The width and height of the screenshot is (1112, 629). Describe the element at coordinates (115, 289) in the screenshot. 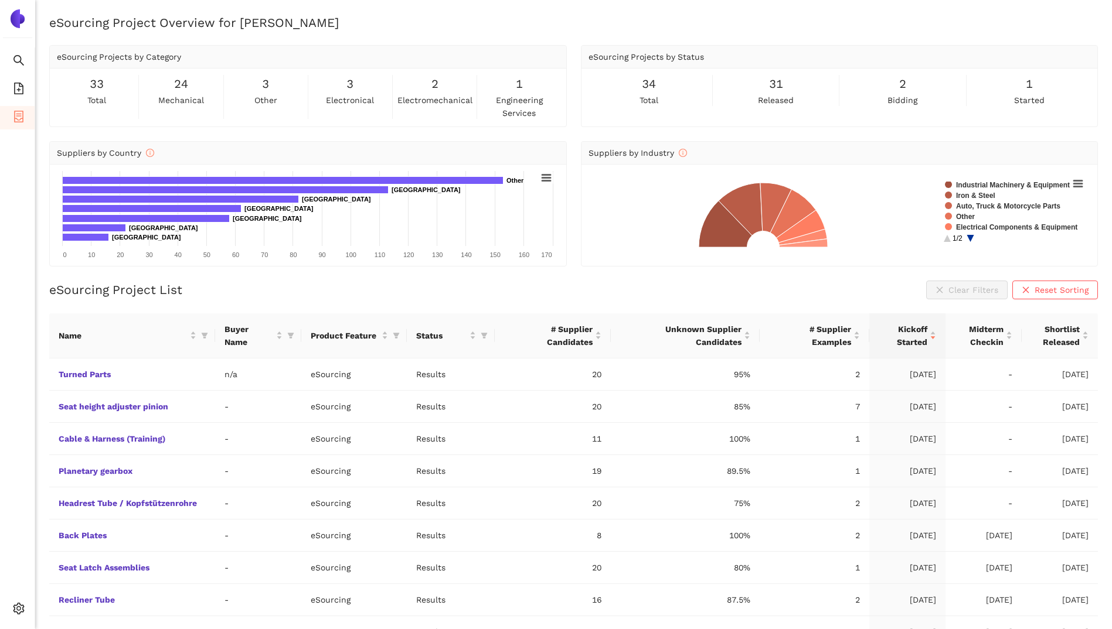

I see `h2: eSourcing Project List` at that location.